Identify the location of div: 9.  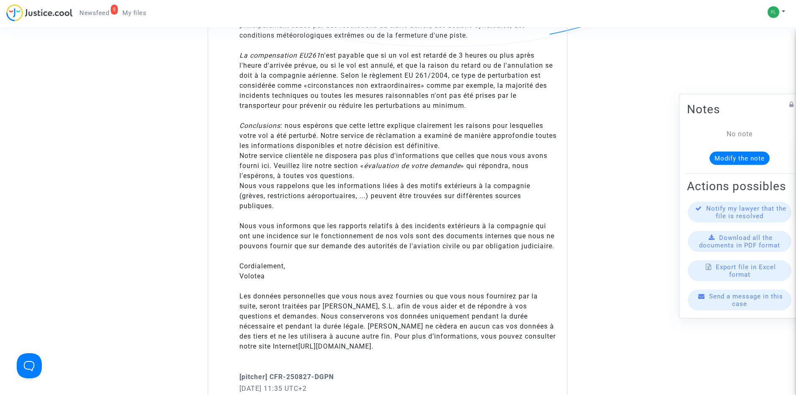
(115, 10).